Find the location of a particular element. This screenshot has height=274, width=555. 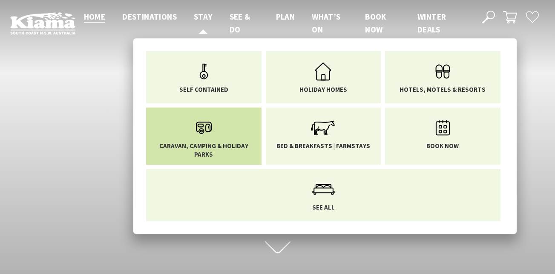

span: Winter Deals is located at coordinates (432, 23).